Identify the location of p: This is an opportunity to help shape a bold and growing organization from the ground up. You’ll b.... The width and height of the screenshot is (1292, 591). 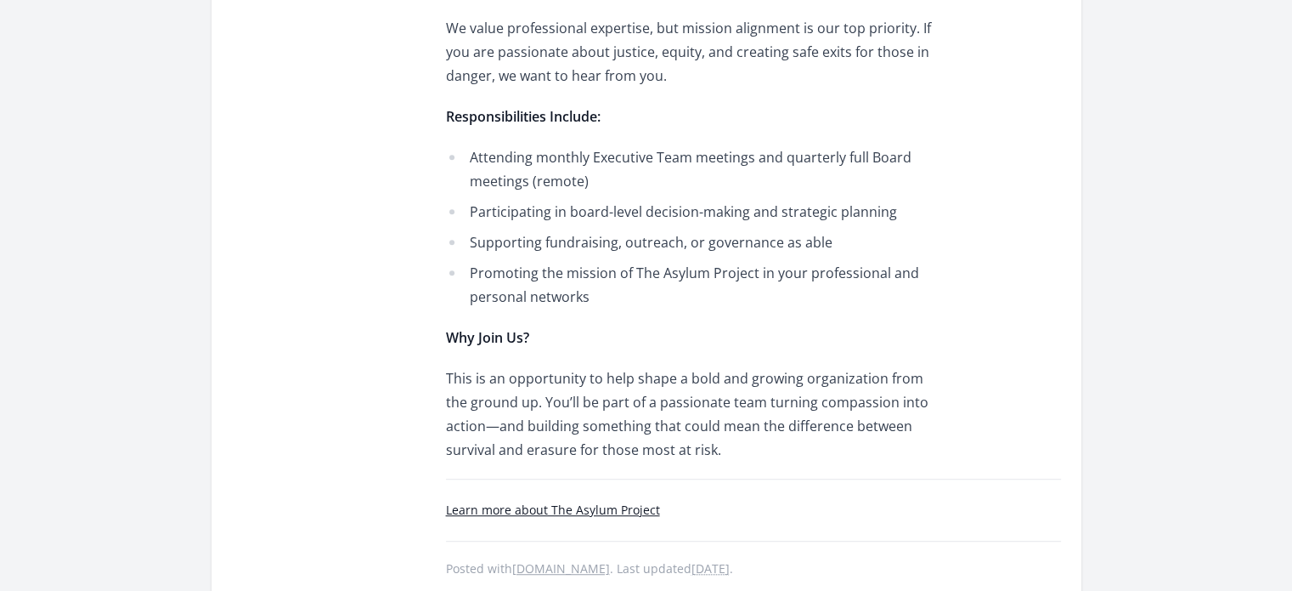
(694, 414).